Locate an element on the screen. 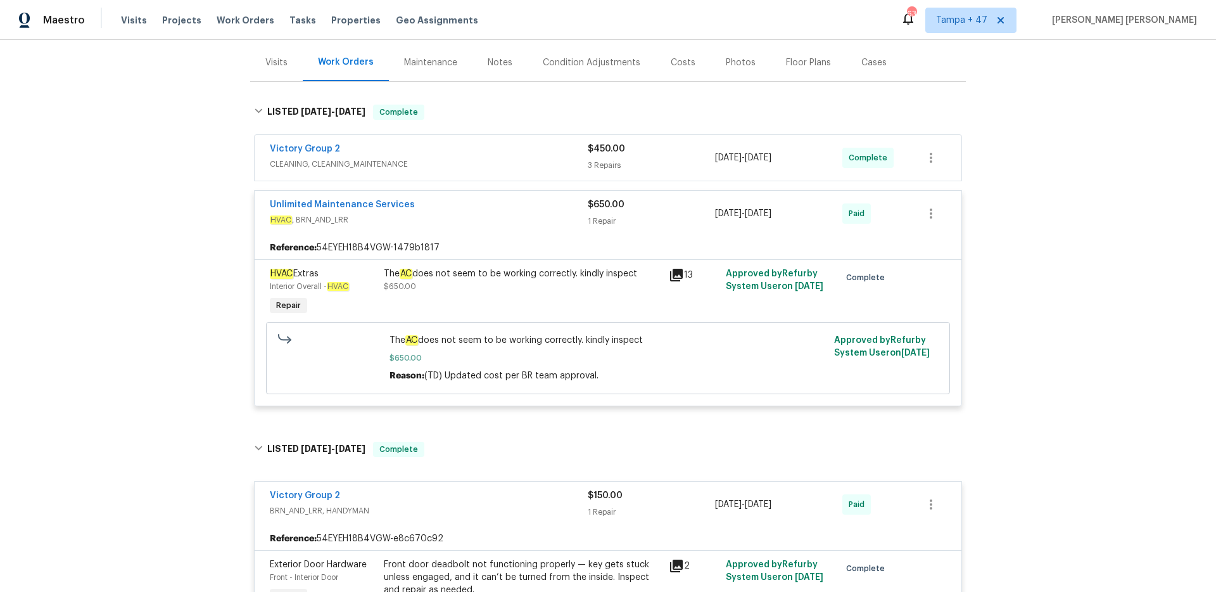 The image size is (1216, 592). div: Maintenance is located at coordinates (431, 63).